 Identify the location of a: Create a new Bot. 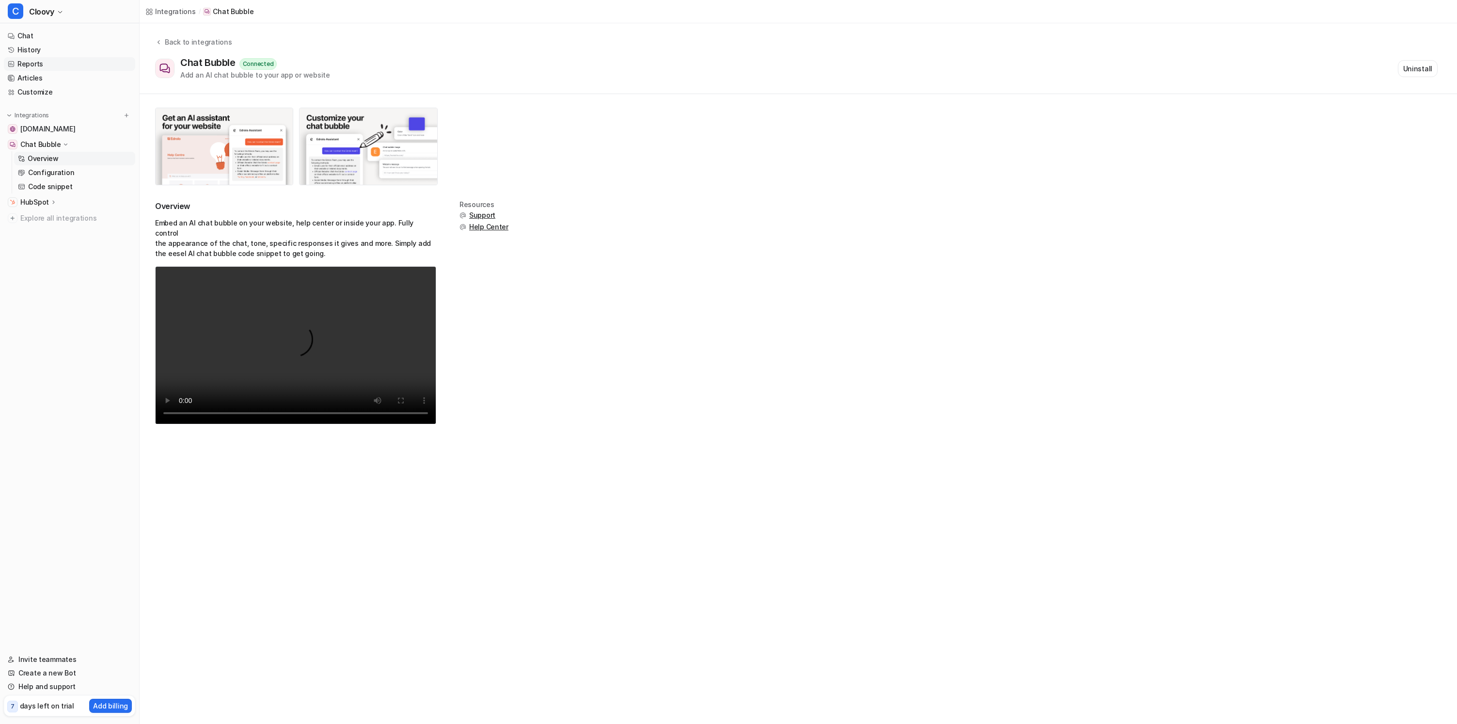
(69, 673).